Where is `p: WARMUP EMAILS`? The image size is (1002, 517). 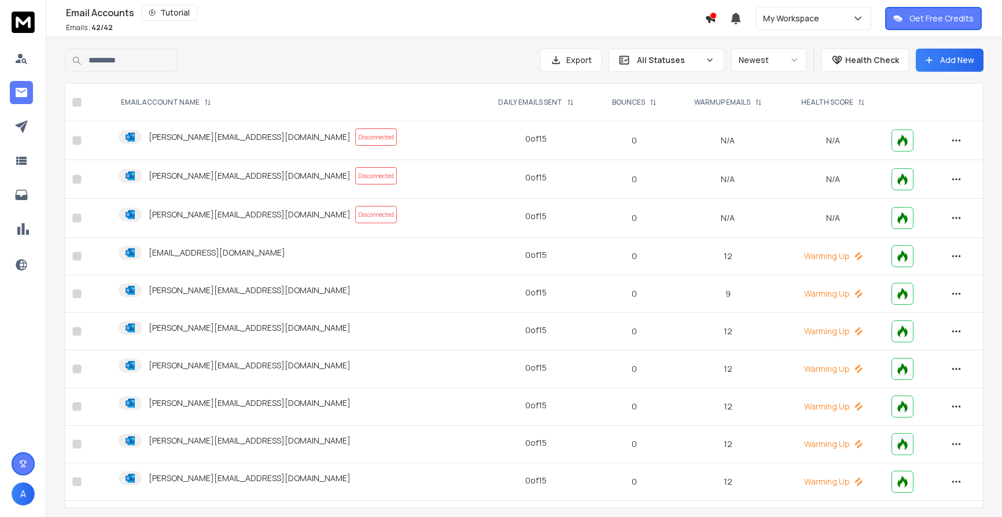 p: WARMUP EMAILS is located at coordinates (722, 102).